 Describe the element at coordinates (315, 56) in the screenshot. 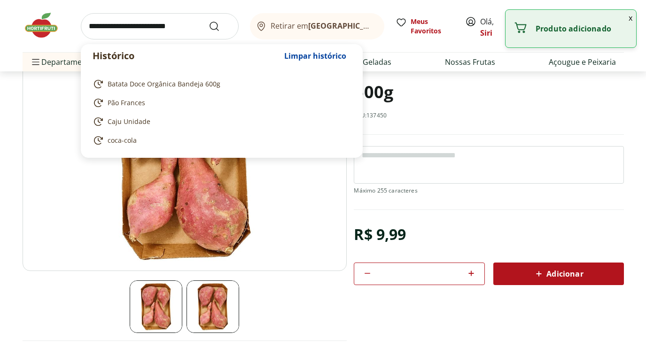

I see `button: Limpar histórico` at that location.